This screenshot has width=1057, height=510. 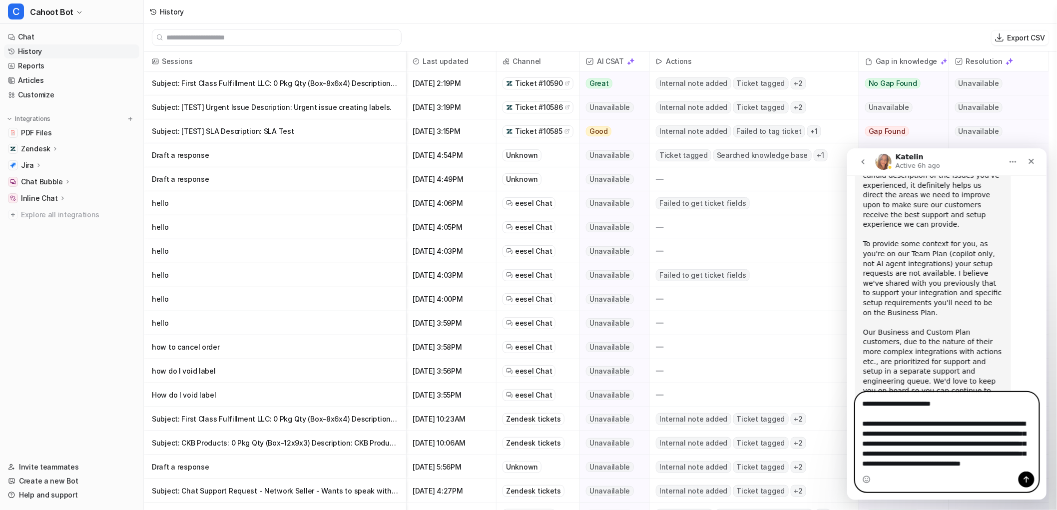 What do you see at coordinates (16, 13) in the screenshot?
I see `button: go back` at bounding box center [16, 13].